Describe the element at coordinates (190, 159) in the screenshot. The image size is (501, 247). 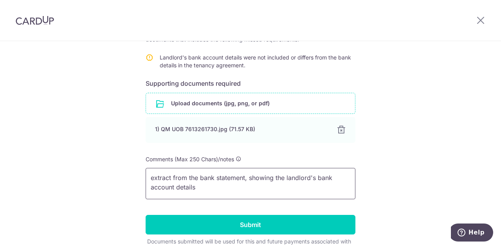
I see `span: Comments (Max 250 Chars)/notes` at that location.